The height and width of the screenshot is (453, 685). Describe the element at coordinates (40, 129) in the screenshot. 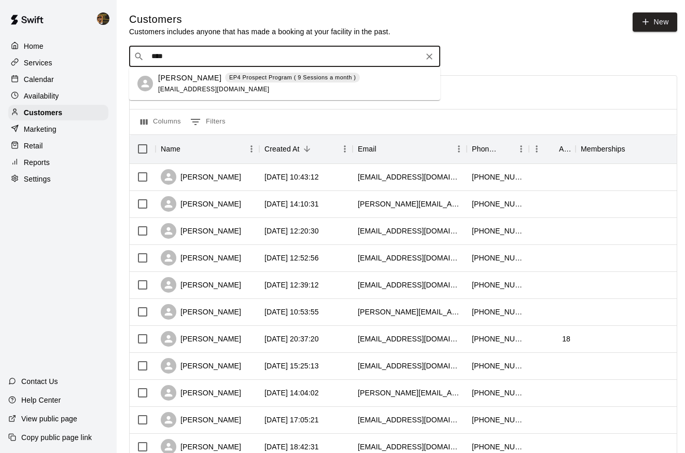

I see `p: Marketing` at that location.